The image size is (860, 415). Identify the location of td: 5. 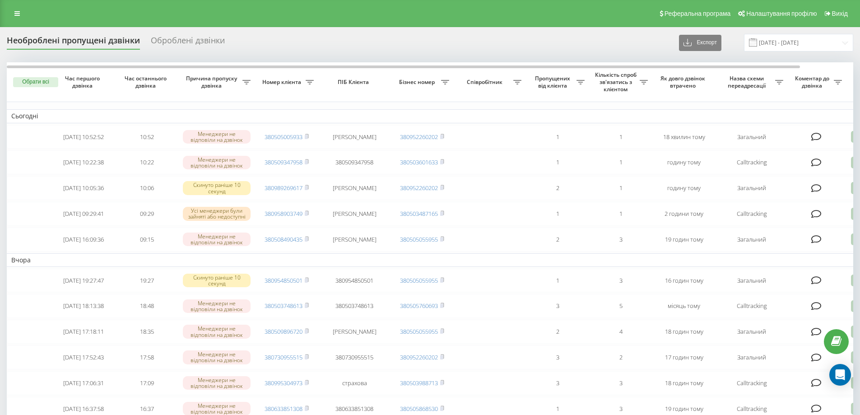
(621, 306).